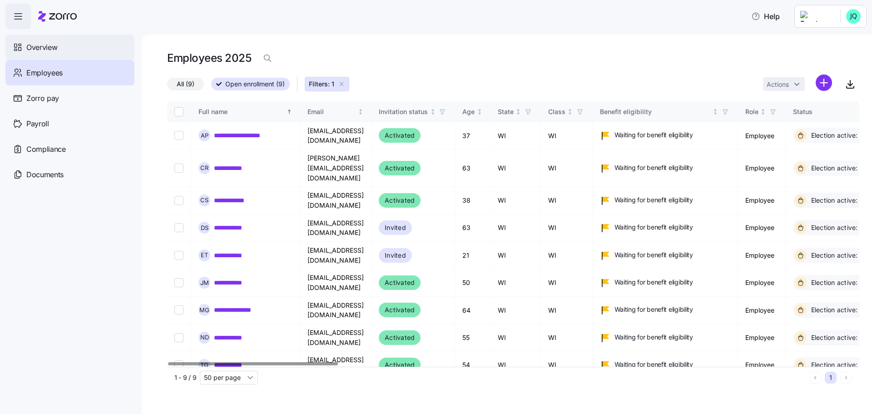  What do you see at coordinates (321, 84) in the screenshot?
I see `span: Filters: 1` at bounding box center [321, 84].